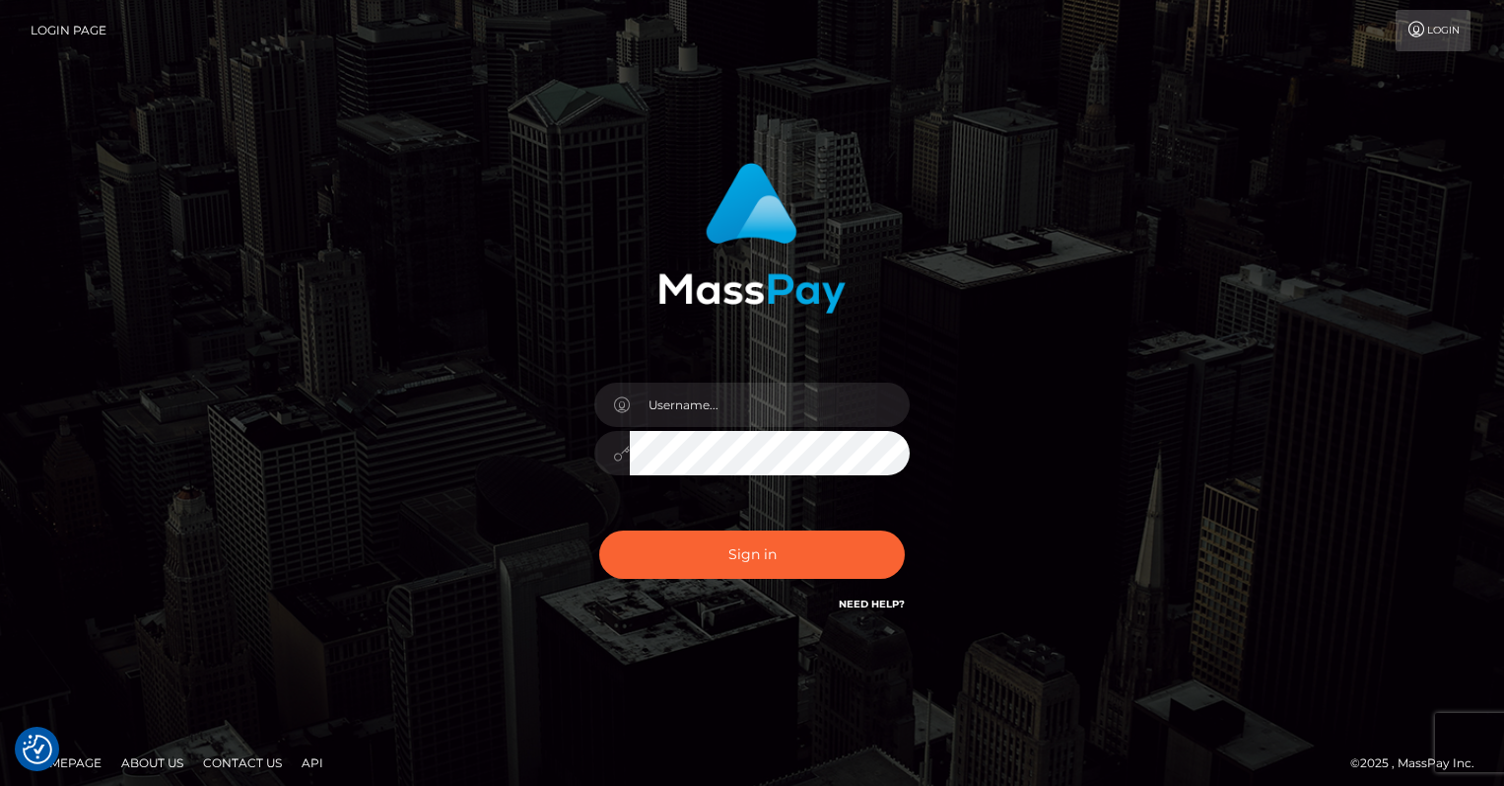  Describe the element at coordinates (243, 762) in the screenshot. I see `a: Contact Us` at that location.